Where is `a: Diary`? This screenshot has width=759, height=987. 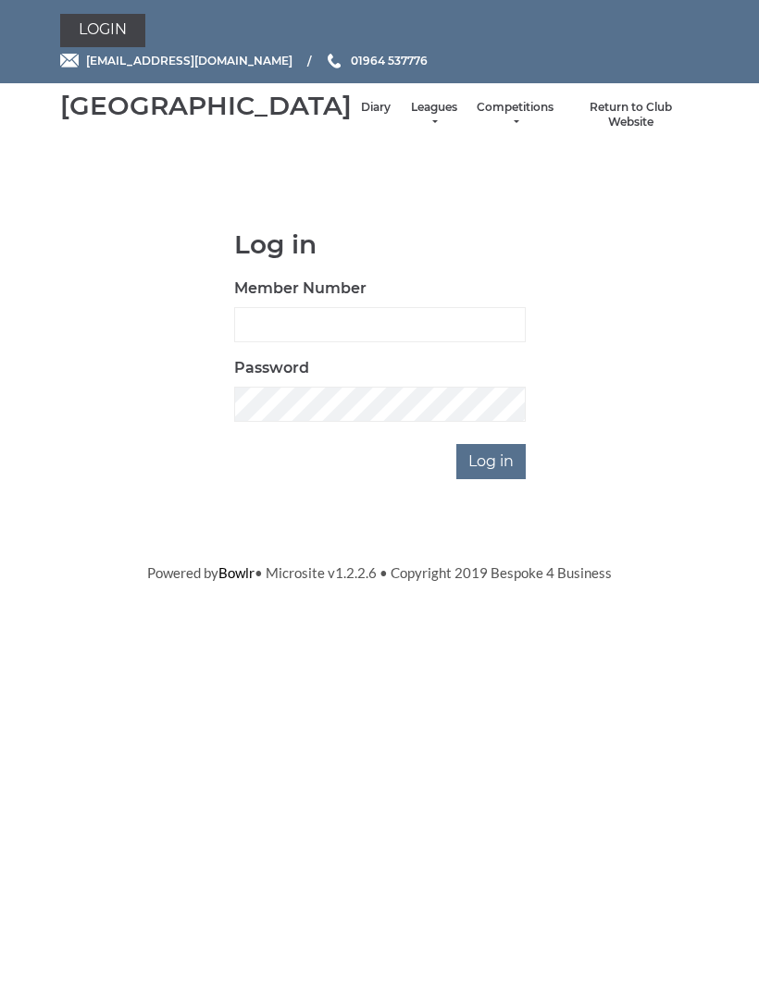 a: Diary is located at coordinates (376, 107).